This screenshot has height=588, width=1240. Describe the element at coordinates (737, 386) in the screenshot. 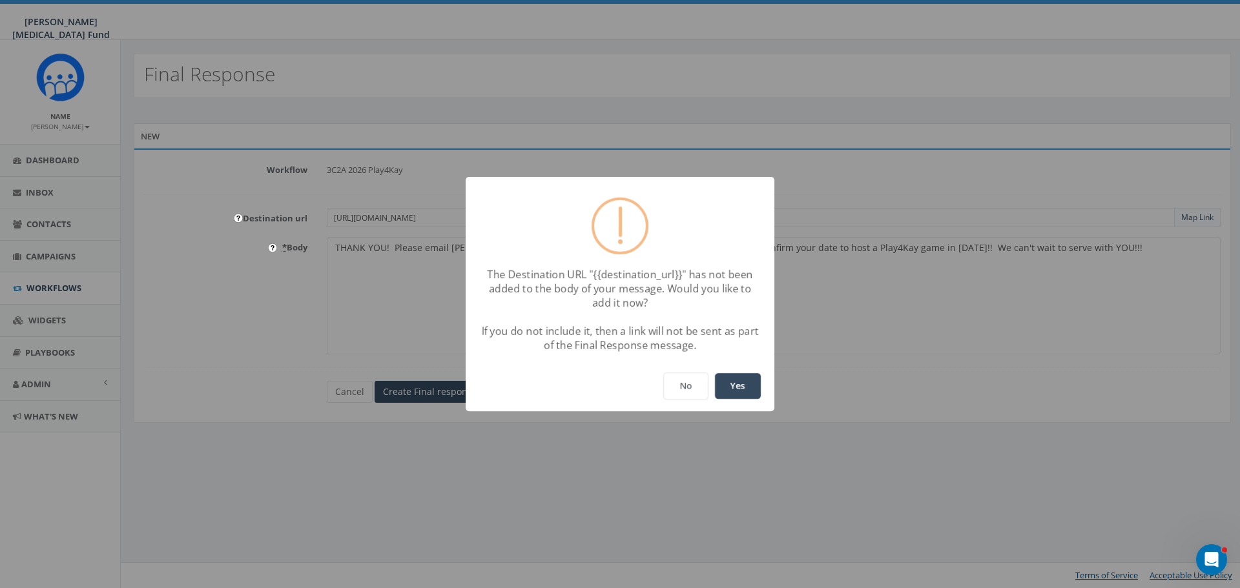

I see `button: Yes` at that location.